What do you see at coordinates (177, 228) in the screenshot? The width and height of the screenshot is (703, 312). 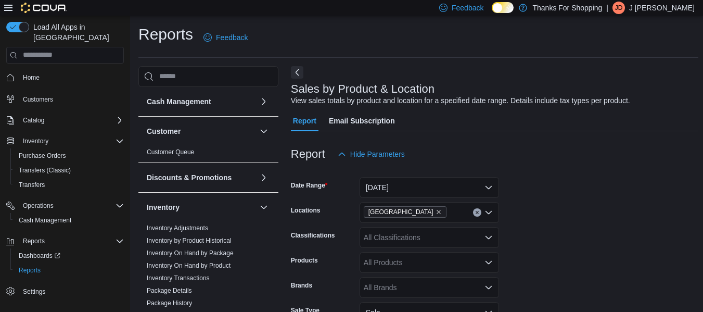 I see `a: Inventory Adjustments` at bounding box center [177, 228].